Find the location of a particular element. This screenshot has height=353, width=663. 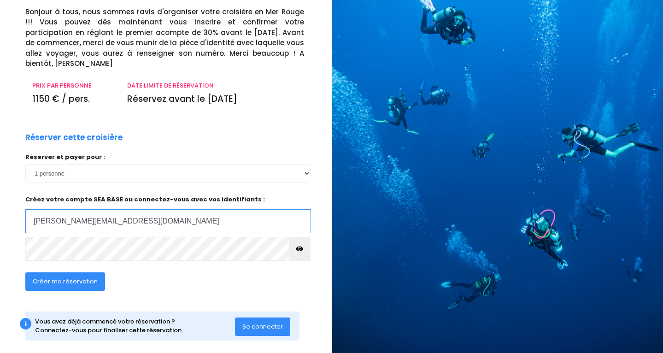

div: Vous avez déjà commencé votre réservation ? Connectez-vous pour finaliser cette réservation. is located at coordinates (135, 326).